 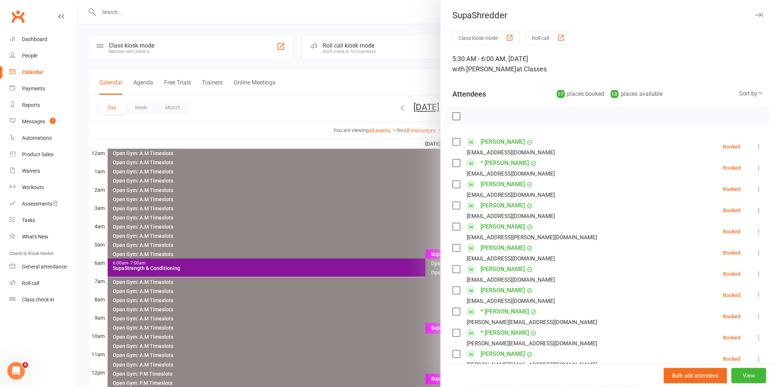 I want to click on div: What's New, so click(x=35, y=237).